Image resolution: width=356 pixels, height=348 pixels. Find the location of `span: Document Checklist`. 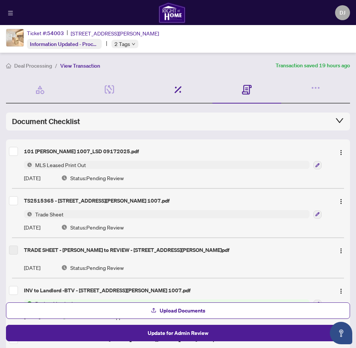

span: Document Checklist is located at coordinates (46, 121).